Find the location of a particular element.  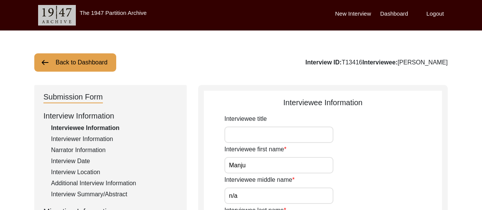

img: header-logo.png is located at coordinates (57, 15).